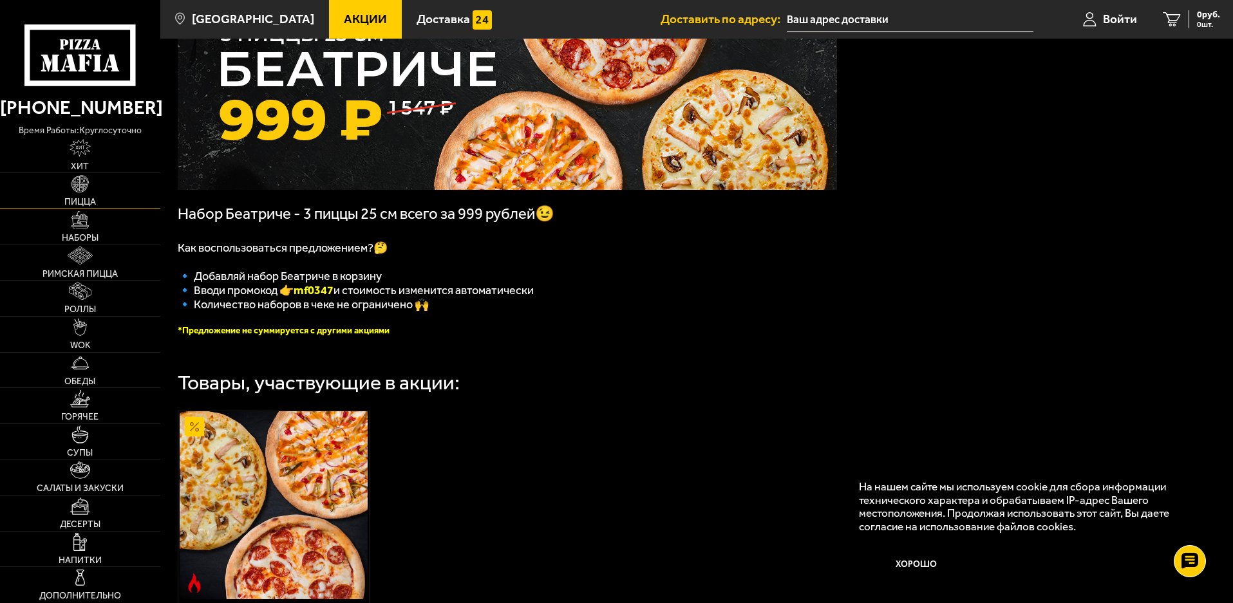  What do you see at coordinates (909, 19) in the screenshot?
I see `input: Ваш адрес доставки` at bounding box center [909, 19].